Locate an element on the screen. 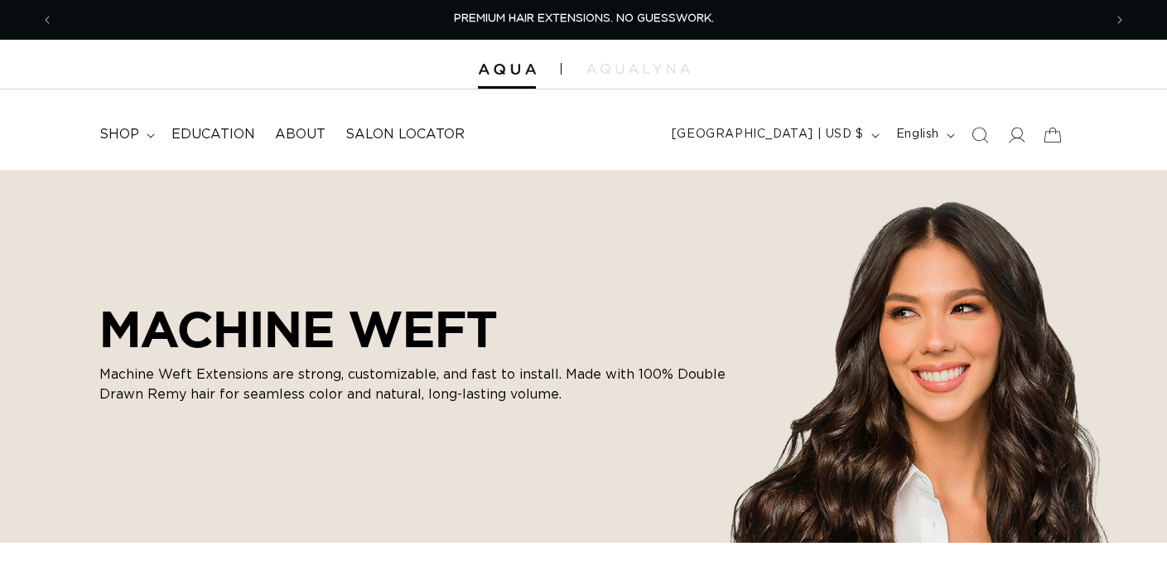 Image resolution: width=1167 pixels, height=585 pixels. a: Education is located at coordinates (213, 134).